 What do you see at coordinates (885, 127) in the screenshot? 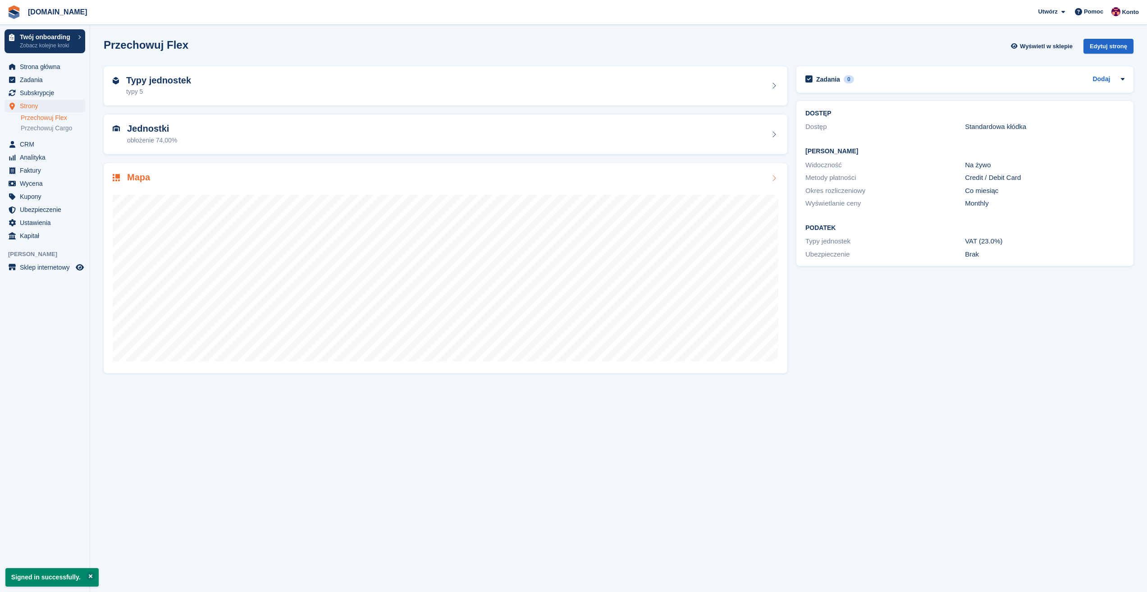
I see `div: Dostęp` at bounding box center [885, 127].